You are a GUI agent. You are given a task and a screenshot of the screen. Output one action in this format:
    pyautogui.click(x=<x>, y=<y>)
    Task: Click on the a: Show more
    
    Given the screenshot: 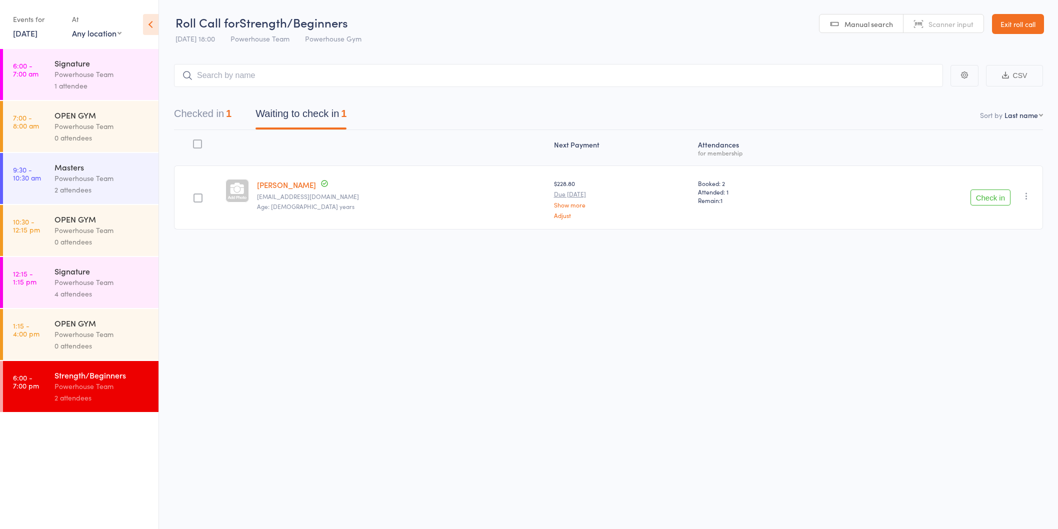 What is the action you would take?
    pyautogui.click(x=622, y=205)
    